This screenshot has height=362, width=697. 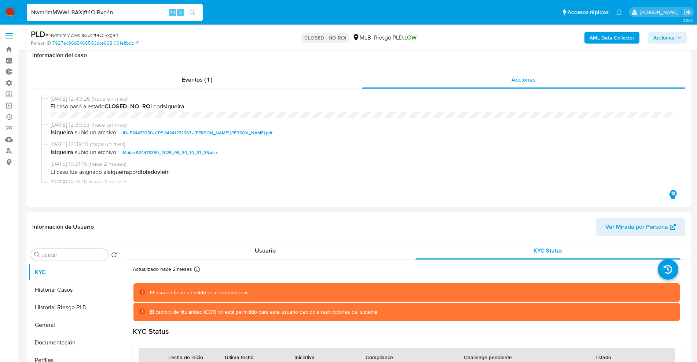 I want to click on input: Buscar, so click(x=73, y=255).